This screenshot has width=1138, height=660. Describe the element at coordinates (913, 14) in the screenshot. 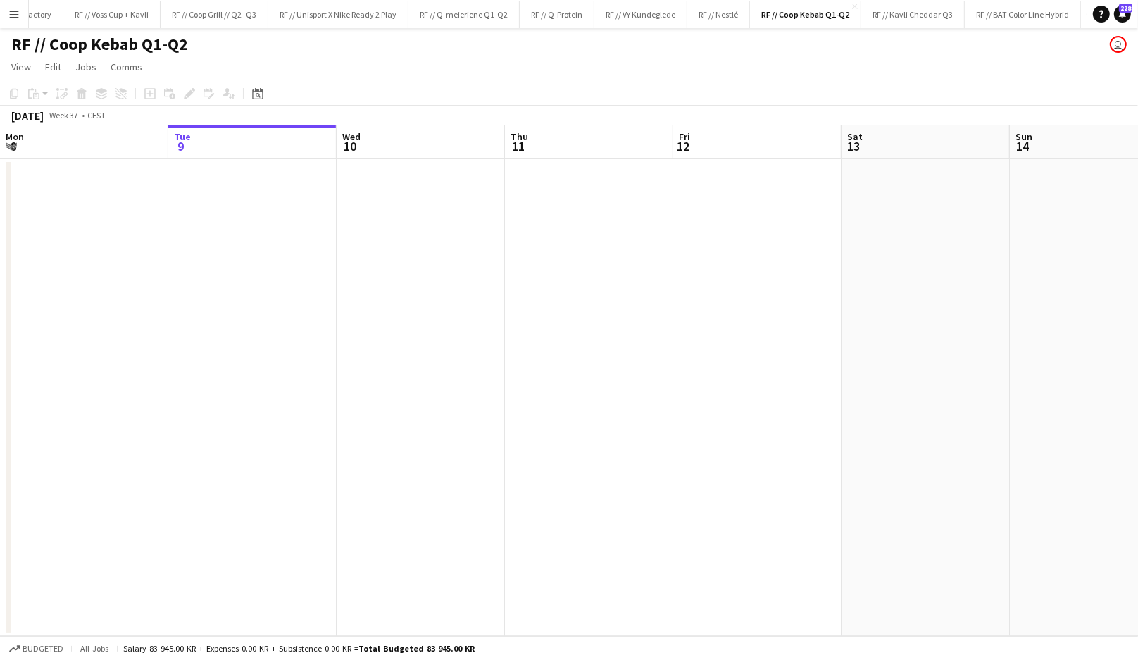

I see `button: RF // Kavli Cheddar Q3` at that location.